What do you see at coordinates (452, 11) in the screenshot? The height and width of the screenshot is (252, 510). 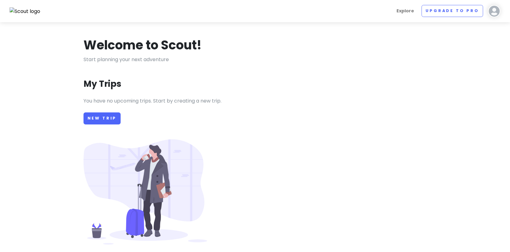 I see `a: Upgrade to Pro` at bounding box center [452, 11].